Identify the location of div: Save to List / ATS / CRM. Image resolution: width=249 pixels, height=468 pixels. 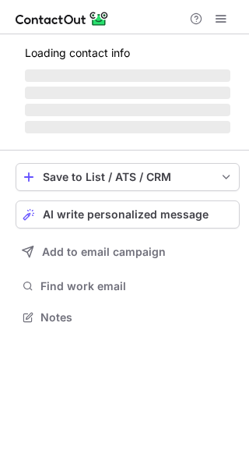
(128, 177).